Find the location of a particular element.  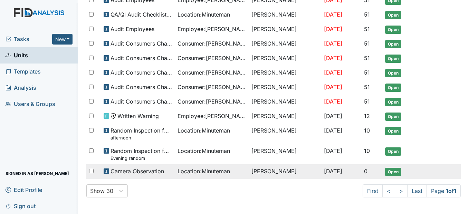

span: Written Warning is located at coordinates (138, 116).